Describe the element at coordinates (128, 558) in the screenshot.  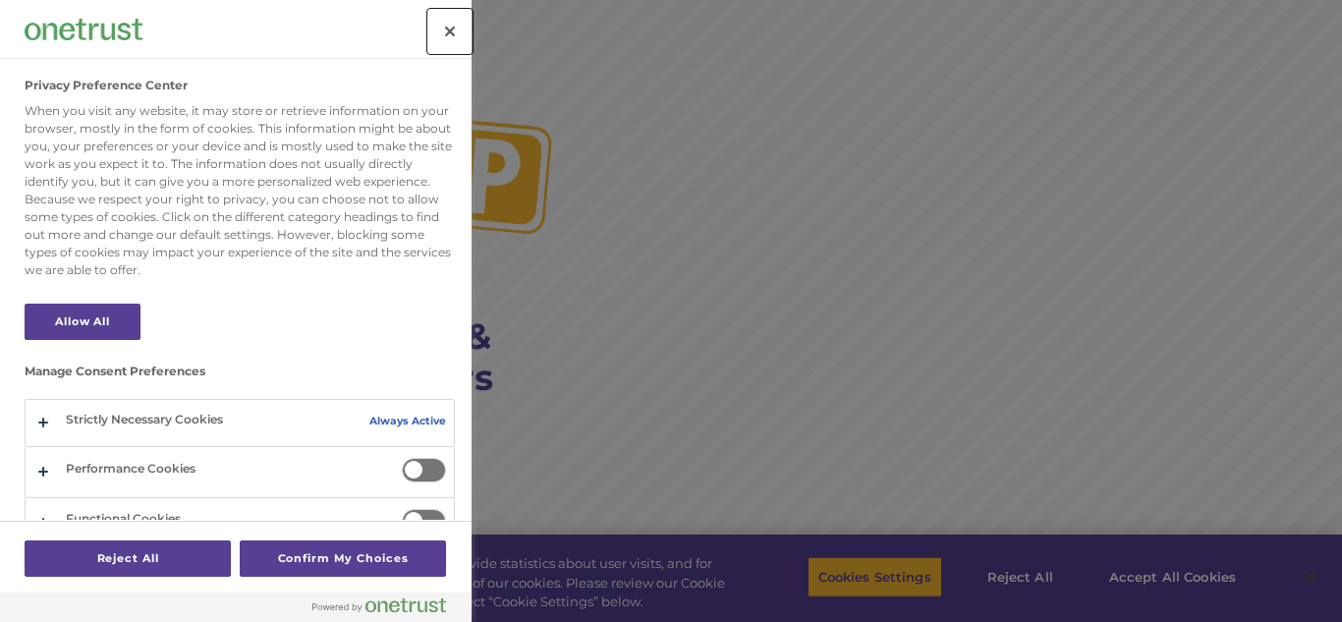
I see `button: Reject All` at that location.